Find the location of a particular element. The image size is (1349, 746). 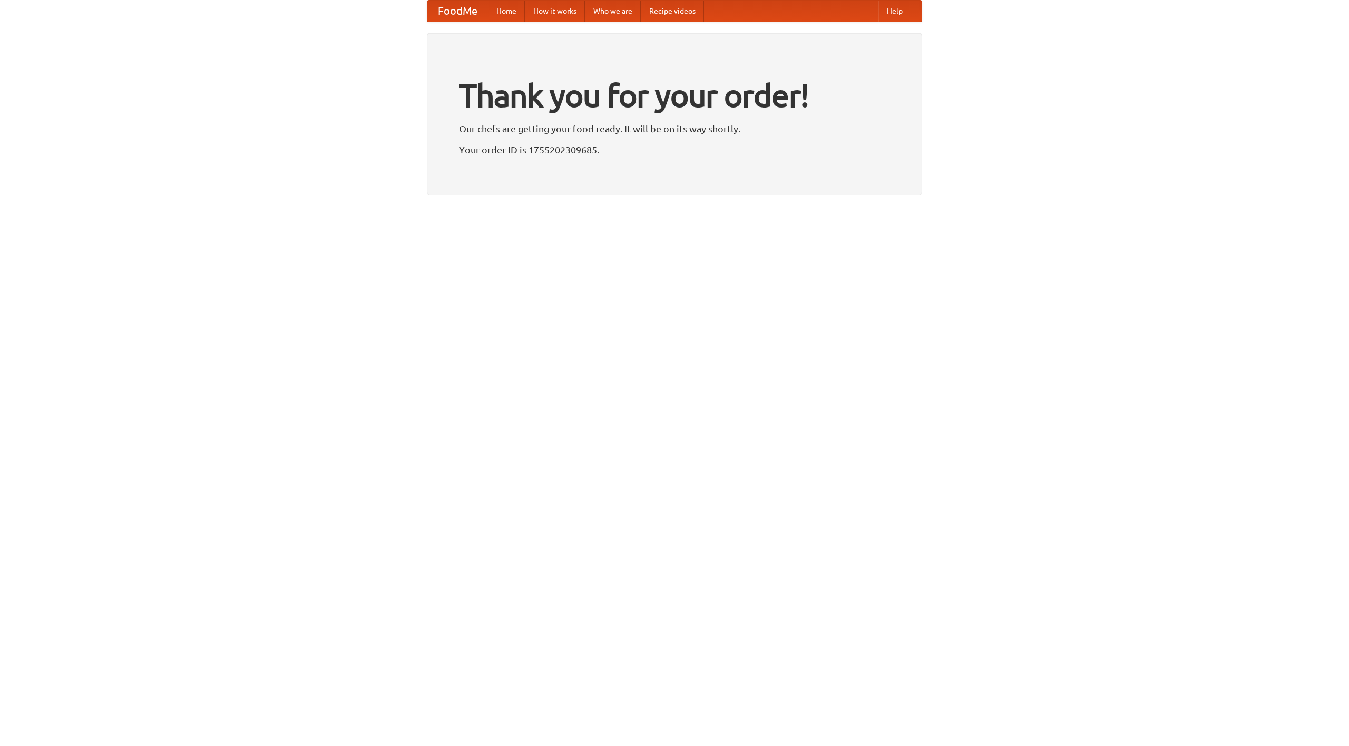

a: Home is located at coordinates (507, 11).